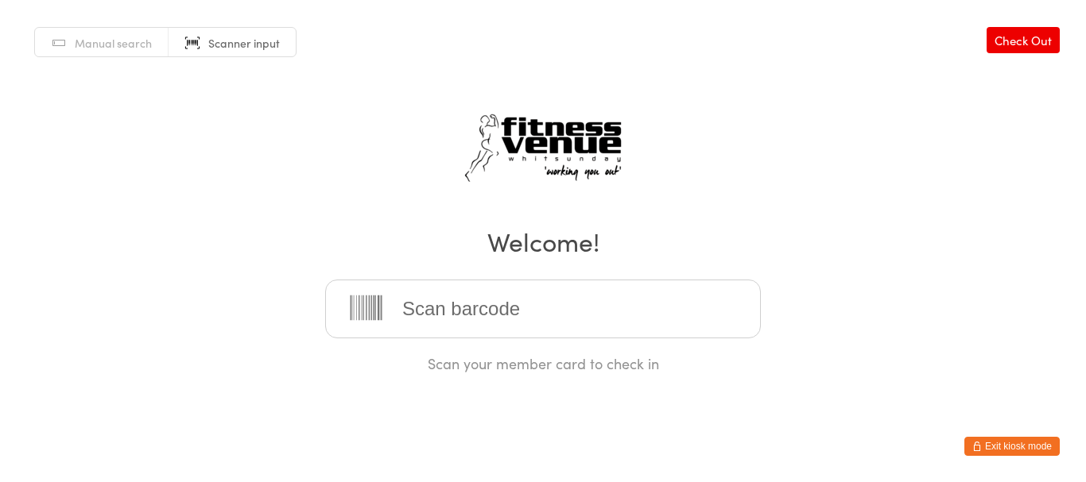  I want to click on h2: Welcome!, so click(543, 241).